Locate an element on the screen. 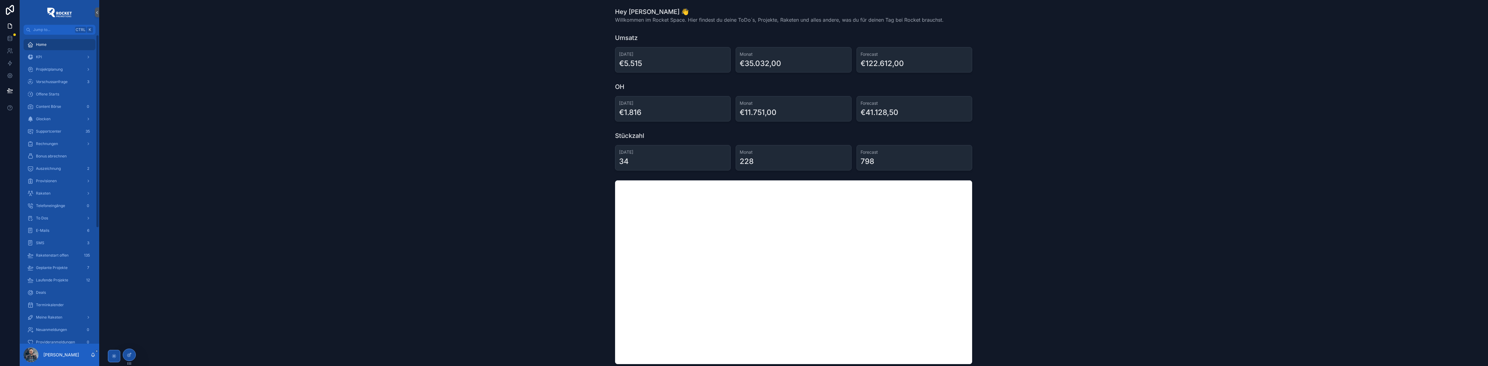 This screenshot has height=366, width=1488. a: SMS3 is located at coordinates (60, 243).